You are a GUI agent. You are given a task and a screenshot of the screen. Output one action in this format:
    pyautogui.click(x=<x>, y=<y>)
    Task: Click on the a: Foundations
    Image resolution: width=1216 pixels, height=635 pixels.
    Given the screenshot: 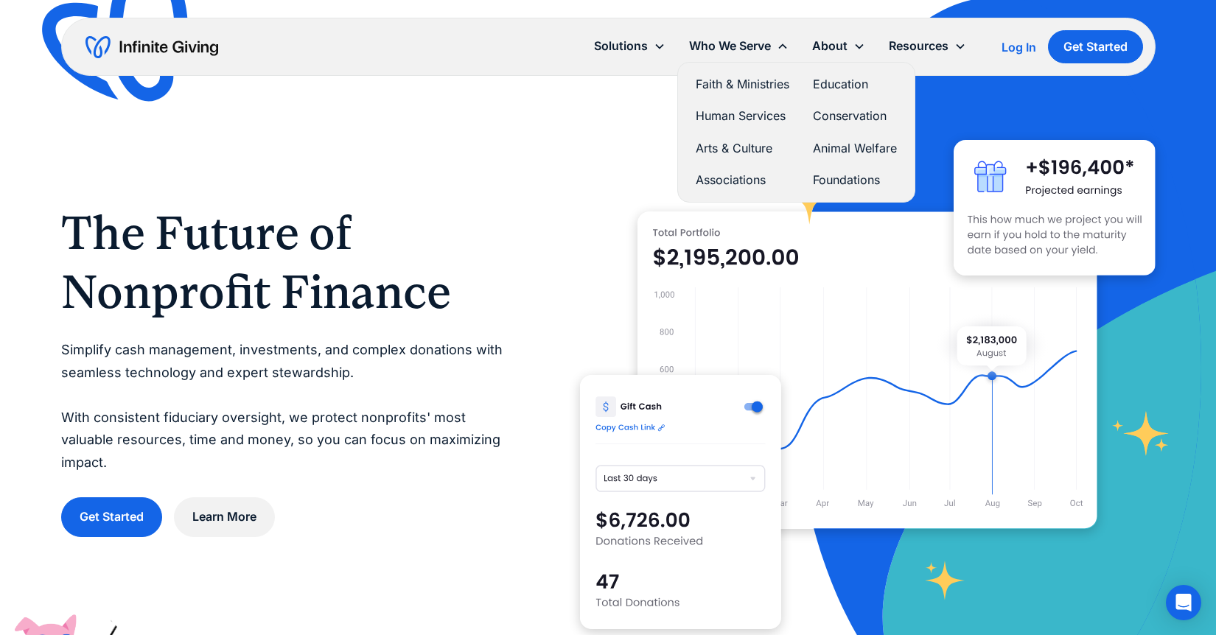 What is the action you would take?
    pyautogui.click(x=855, y=180)
    